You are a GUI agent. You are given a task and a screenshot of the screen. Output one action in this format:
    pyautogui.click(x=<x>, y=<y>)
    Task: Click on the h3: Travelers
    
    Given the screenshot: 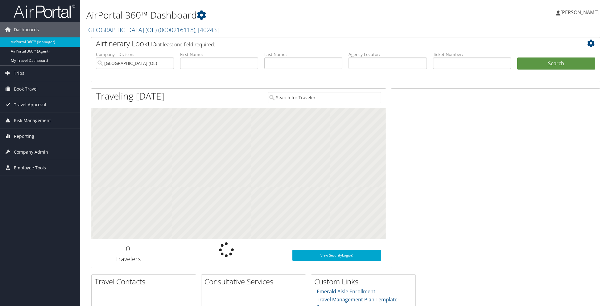 What is the action you would take?
    pyautogui.click(x=128, y=259)
    